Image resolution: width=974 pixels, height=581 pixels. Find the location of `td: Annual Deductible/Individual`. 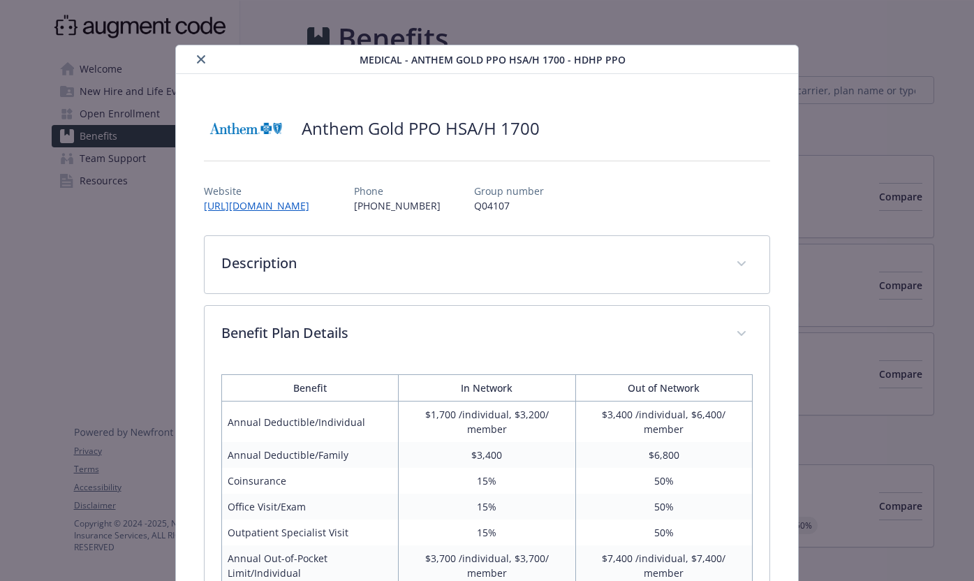

td: Annual Deductible/Individual is located at coordinates (310, 422).